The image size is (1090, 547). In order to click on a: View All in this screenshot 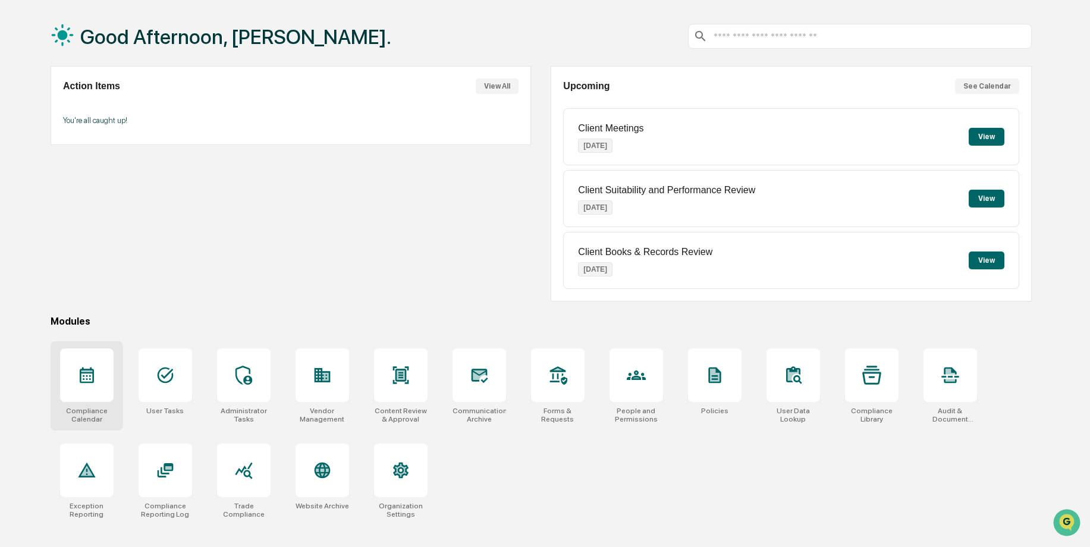, I will do `click(497, 86)`.